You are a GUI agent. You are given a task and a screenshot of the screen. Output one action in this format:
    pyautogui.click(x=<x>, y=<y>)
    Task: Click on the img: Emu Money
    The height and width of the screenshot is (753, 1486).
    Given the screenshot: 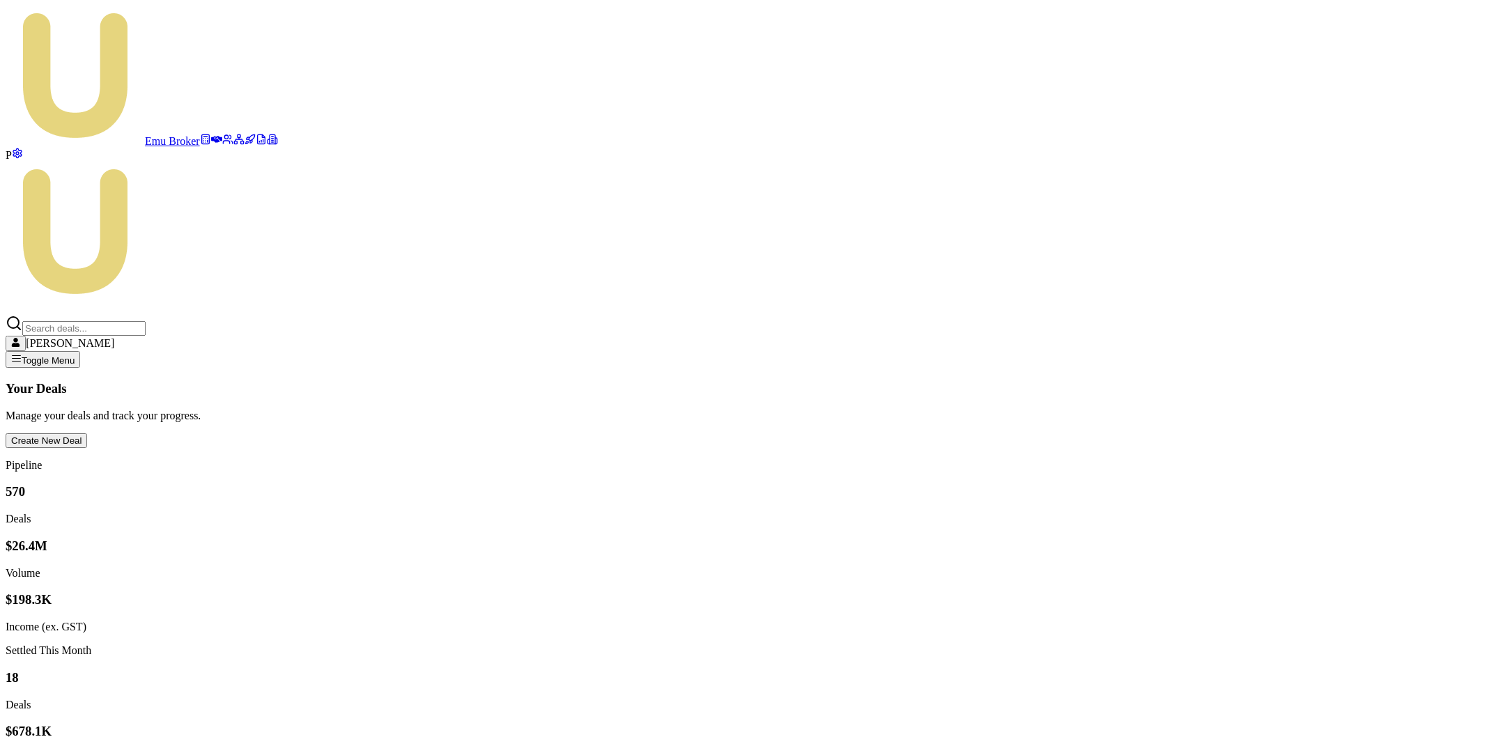 What is the action you would take?
    pyautogui.click(x=75, y=231)
    